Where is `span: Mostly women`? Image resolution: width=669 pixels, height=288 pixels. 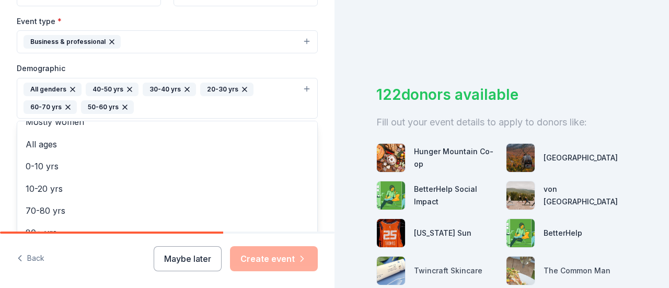 span: Mostly women is located at coordinates (167, 122).